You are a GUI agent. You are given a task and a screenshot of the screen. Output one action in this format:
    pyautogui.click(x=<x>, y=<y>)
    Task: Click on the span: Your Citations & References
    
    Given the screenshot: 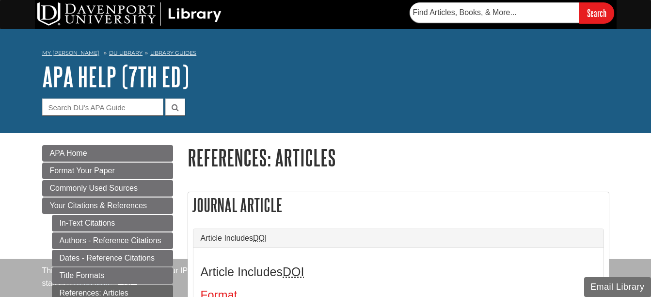 What is the action you would take?
    pyautogui.click(x=98, y=205)
    